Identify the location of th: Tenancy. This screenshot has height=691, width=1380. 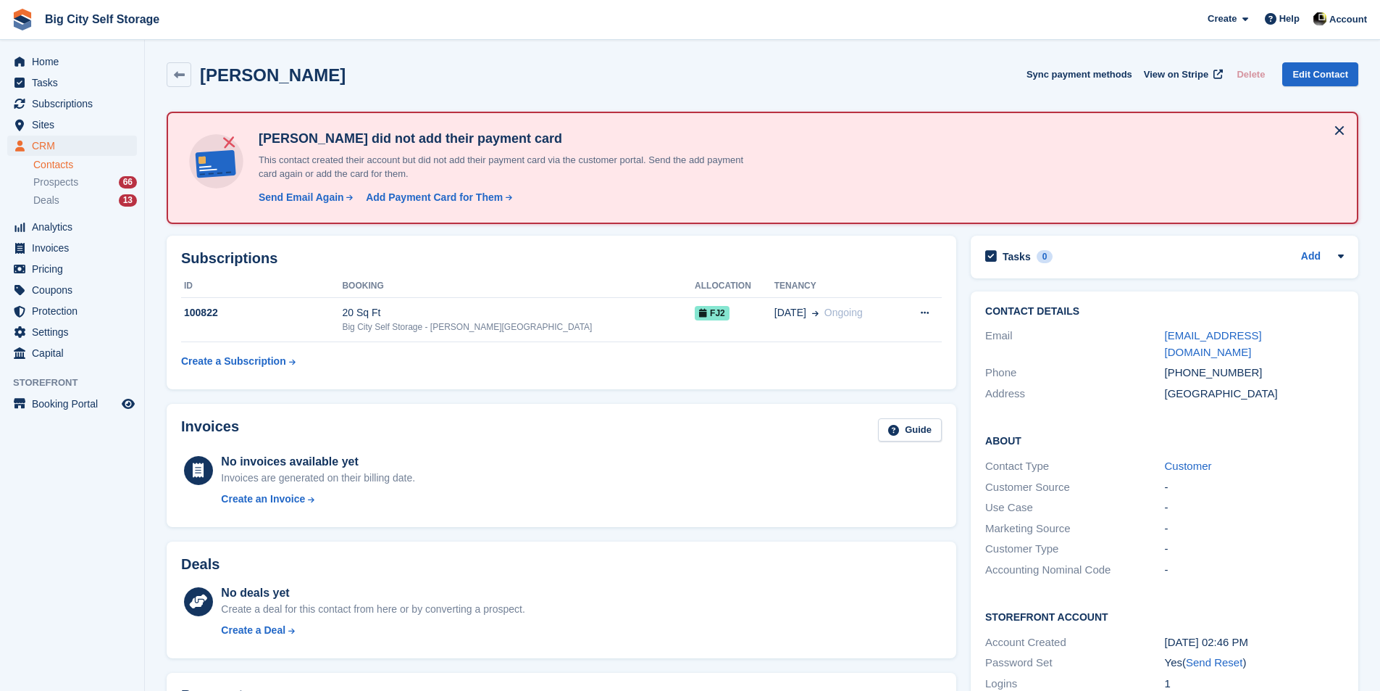
(837, 286).